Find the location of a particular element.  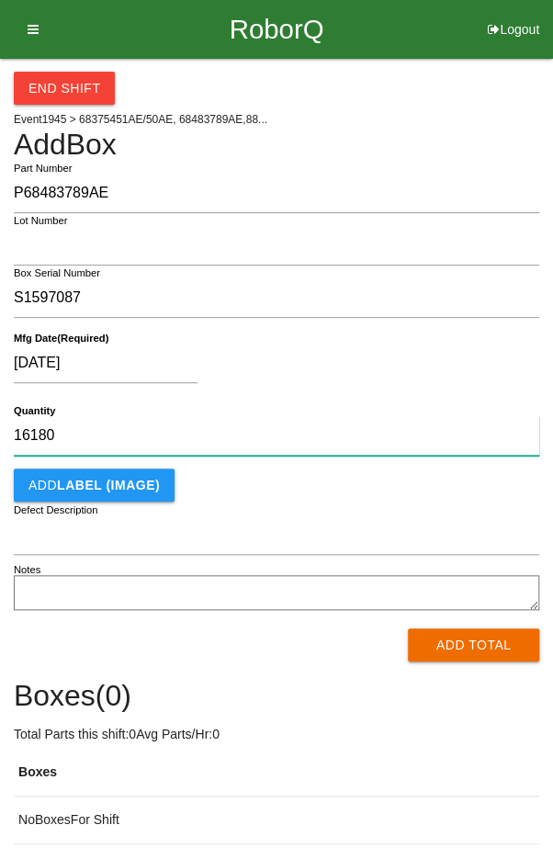

td: No Boxes For Shift is located at coordinates (277, 821).